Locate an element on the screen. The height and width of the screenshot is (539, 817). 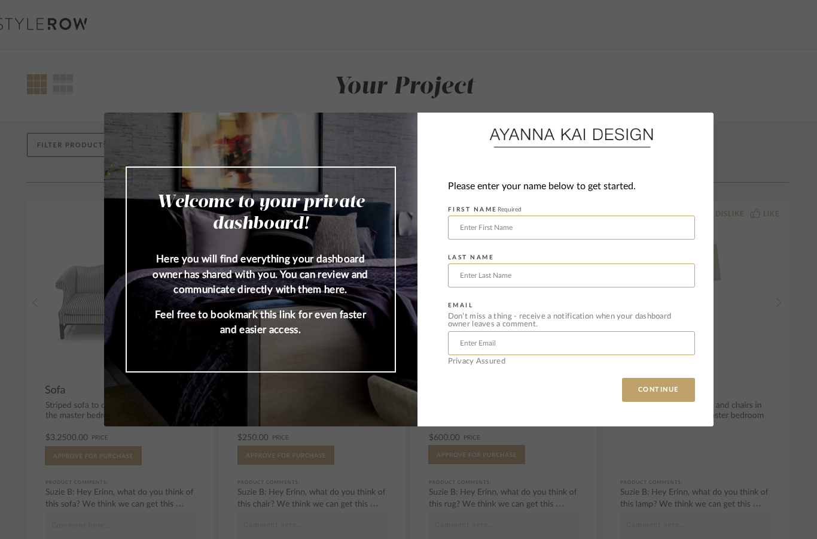
label: FIRST NAME is located at coordinates (485, 209).